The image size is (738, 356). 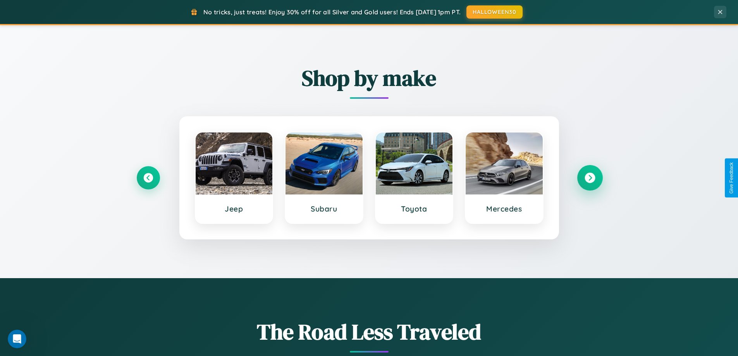 I want to click on h3: Toyota, so click(x=414, y=209).